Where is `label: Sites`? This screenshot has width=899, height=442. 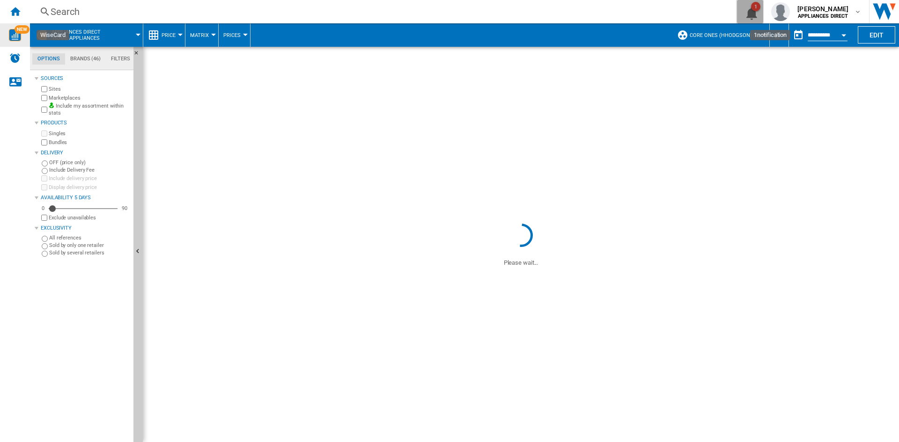
label: Sites is located at coordinates (89, 89).